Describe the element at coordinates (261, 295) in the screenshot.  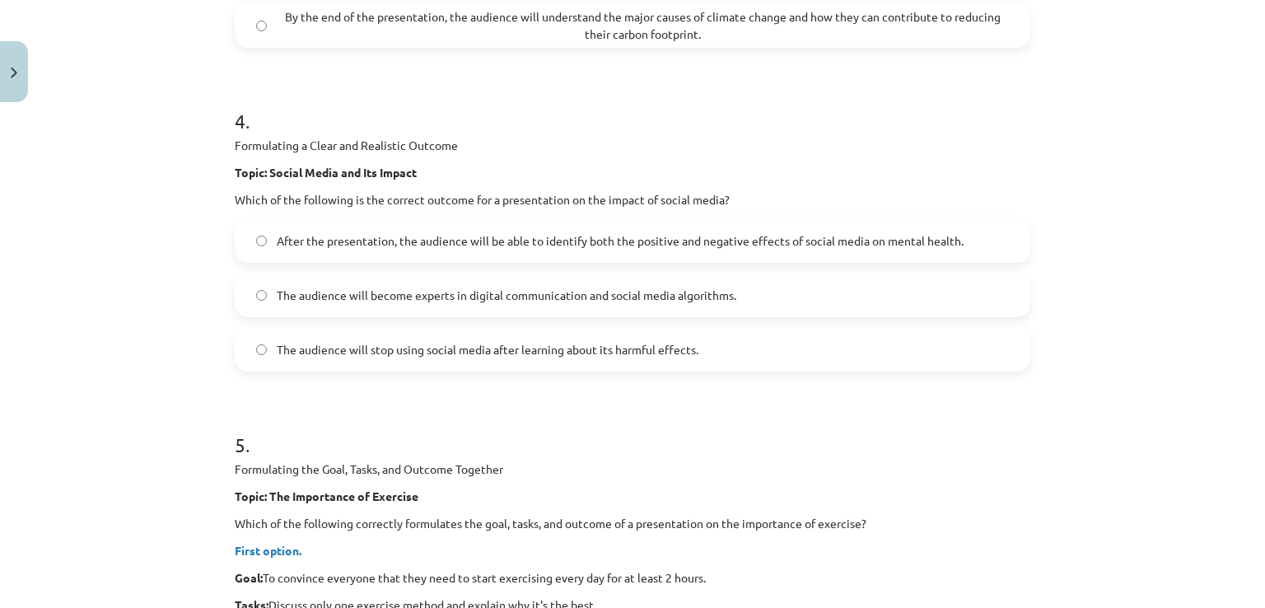
I see `input: The audience will become experts in digital communication and social media algorithms.` at that location.